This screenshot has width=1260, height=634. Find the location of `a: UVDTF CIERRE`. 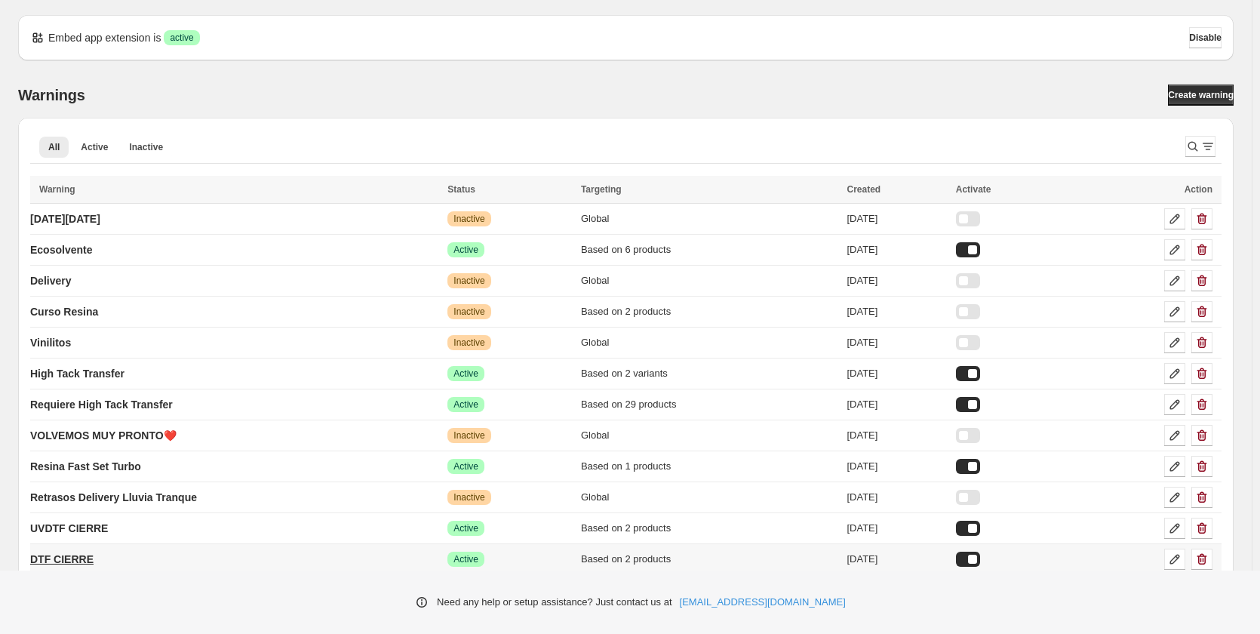

a: UVDTF CIERRE is located at coordinates (69, 528).